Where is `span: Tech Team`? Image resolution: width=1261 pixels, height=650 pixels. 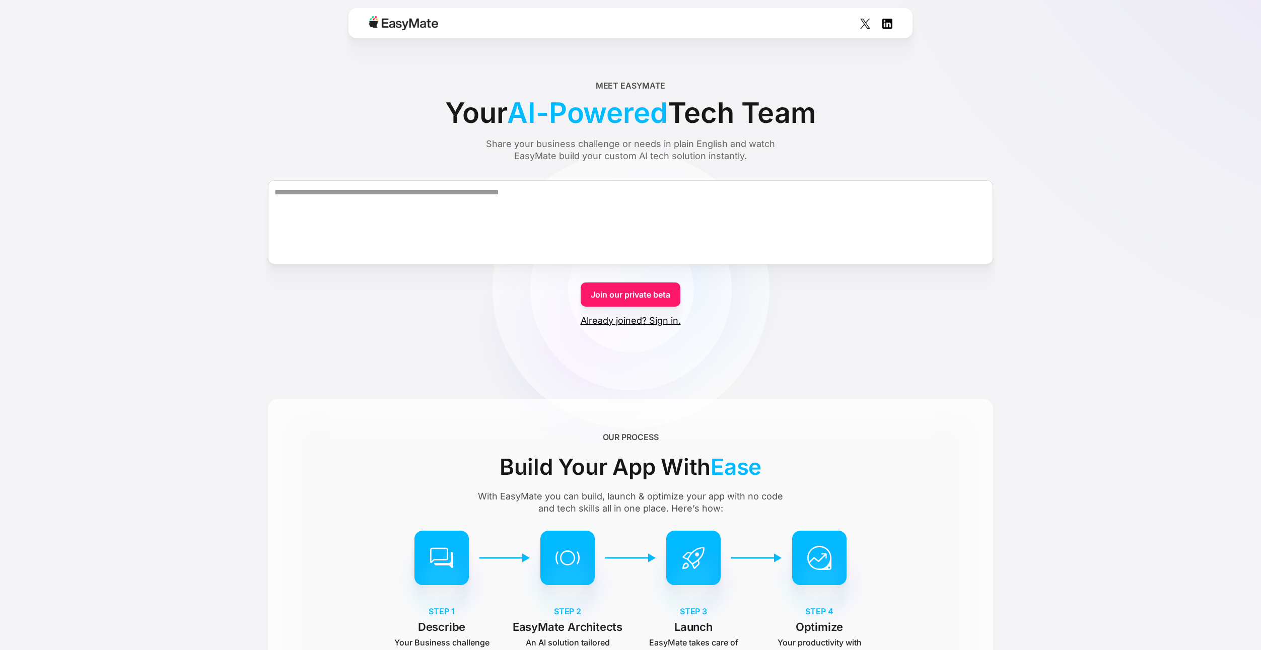
span: Tech Team is located at coordinates (742, 113).